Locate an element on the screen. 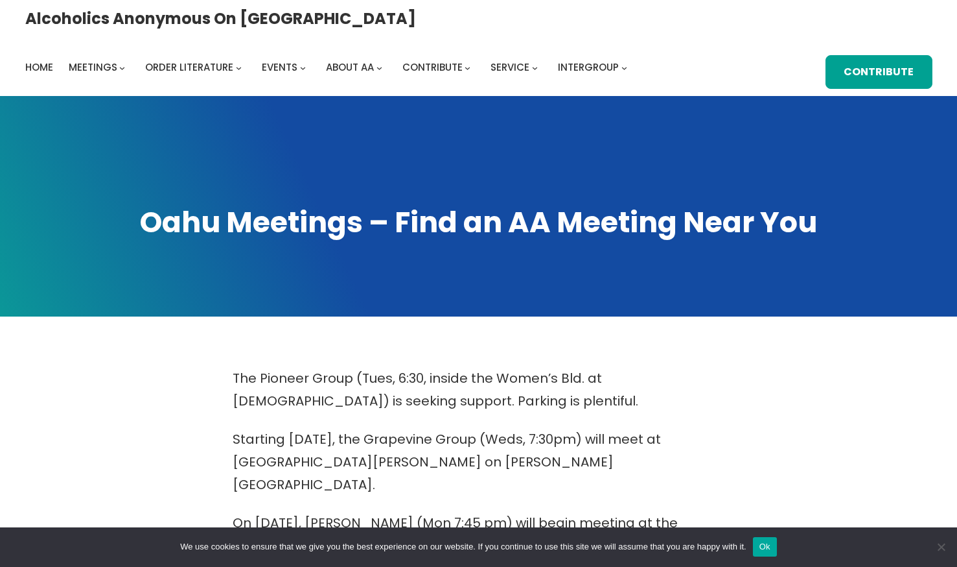  button: Intergroup submenu is located at coordinates (624, 67).